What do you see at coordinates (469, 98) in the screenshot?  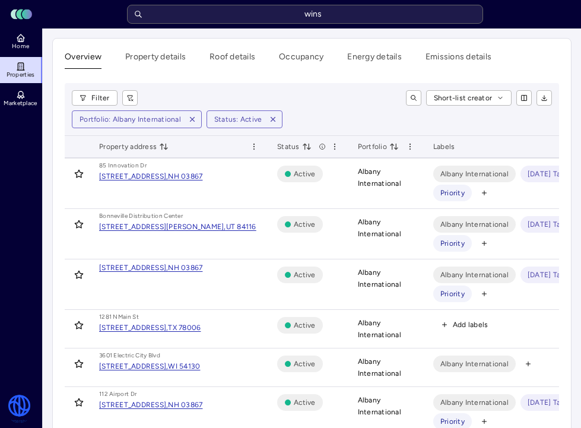 I see `button: Short-list creator` at bounding box center [469, 98].